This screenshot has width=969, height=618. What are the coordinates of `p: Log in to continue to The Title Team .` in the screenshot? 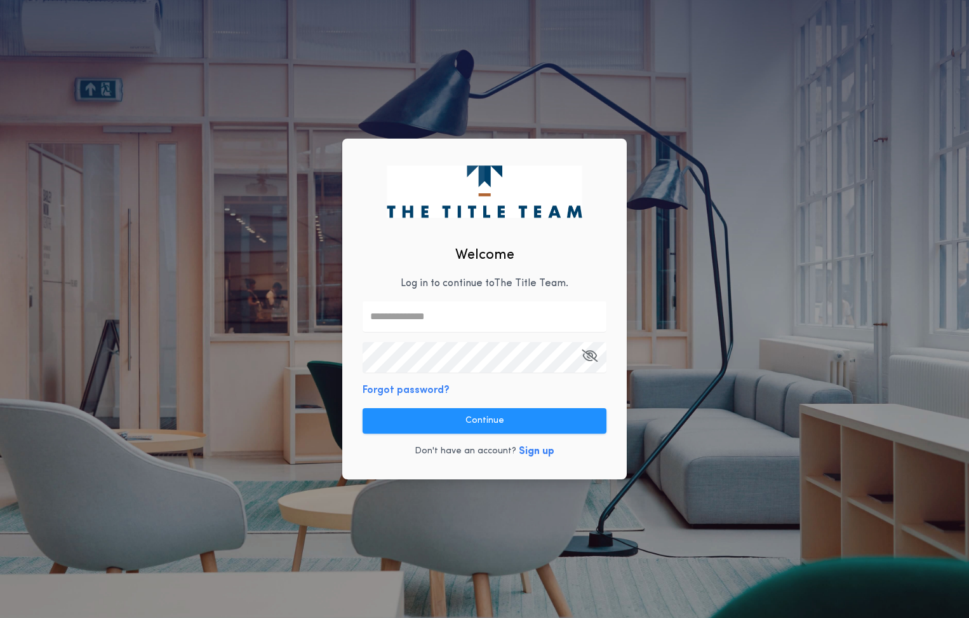 It's located at (485, 283).